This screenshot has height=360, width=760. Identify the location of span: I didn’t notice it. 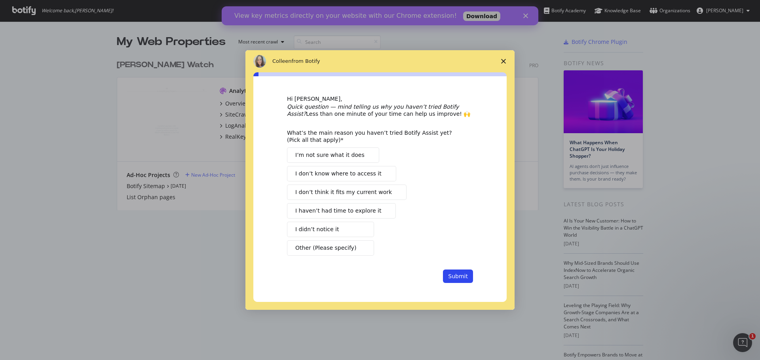
(317, 229).